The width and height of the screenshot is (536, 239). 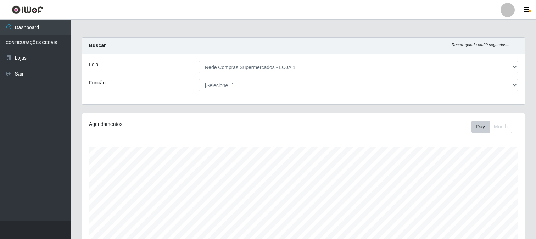 What do you see at coordinates (175, 124) in the screenshot?
I see `div: Agendamentos` at bounding box center [175, 124].